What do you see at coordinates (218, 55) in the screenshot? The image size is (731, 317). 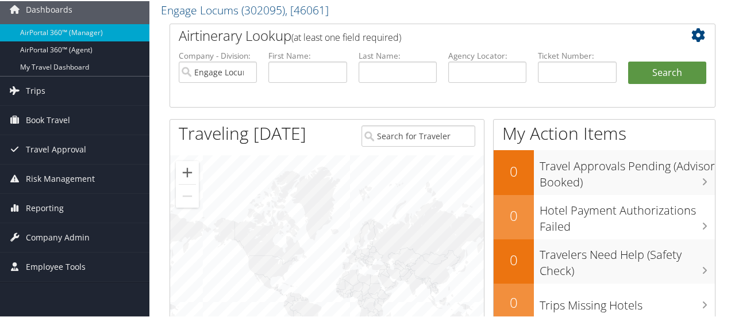 I see `label: Company - Division:` at bounding box center [218, 55].